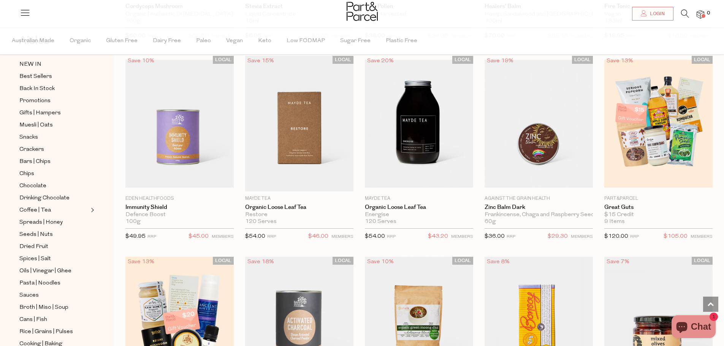  Describe the element at coordinates (614, 222) in the screenshot. I see `span: 9 Items` at that location.